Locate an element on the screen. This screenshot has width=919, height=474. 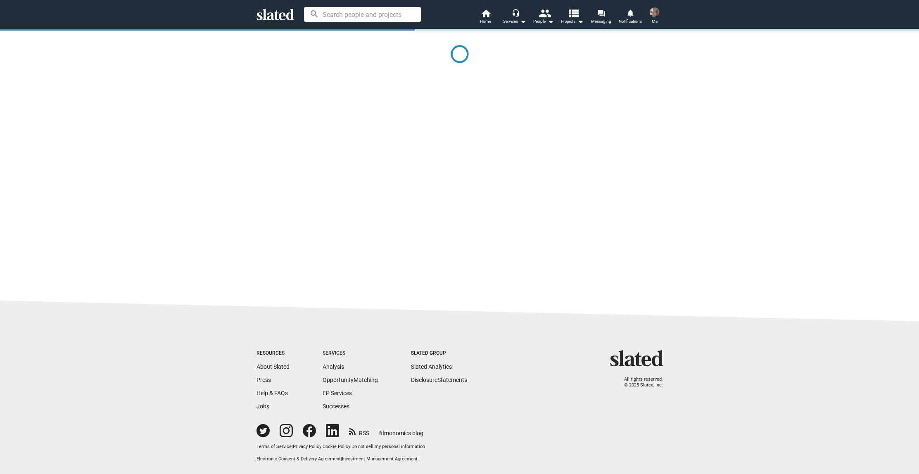
mat-icon: people is located at coordinates (544, 13).